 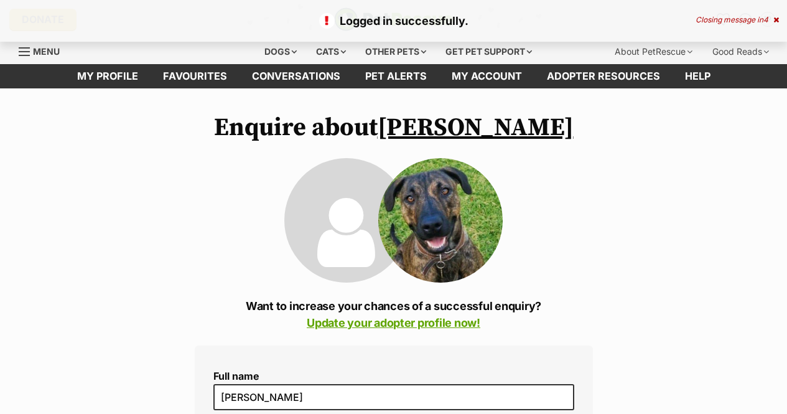 I want to click on a: Update your adopter profile now!, so click(x=393, y=322).